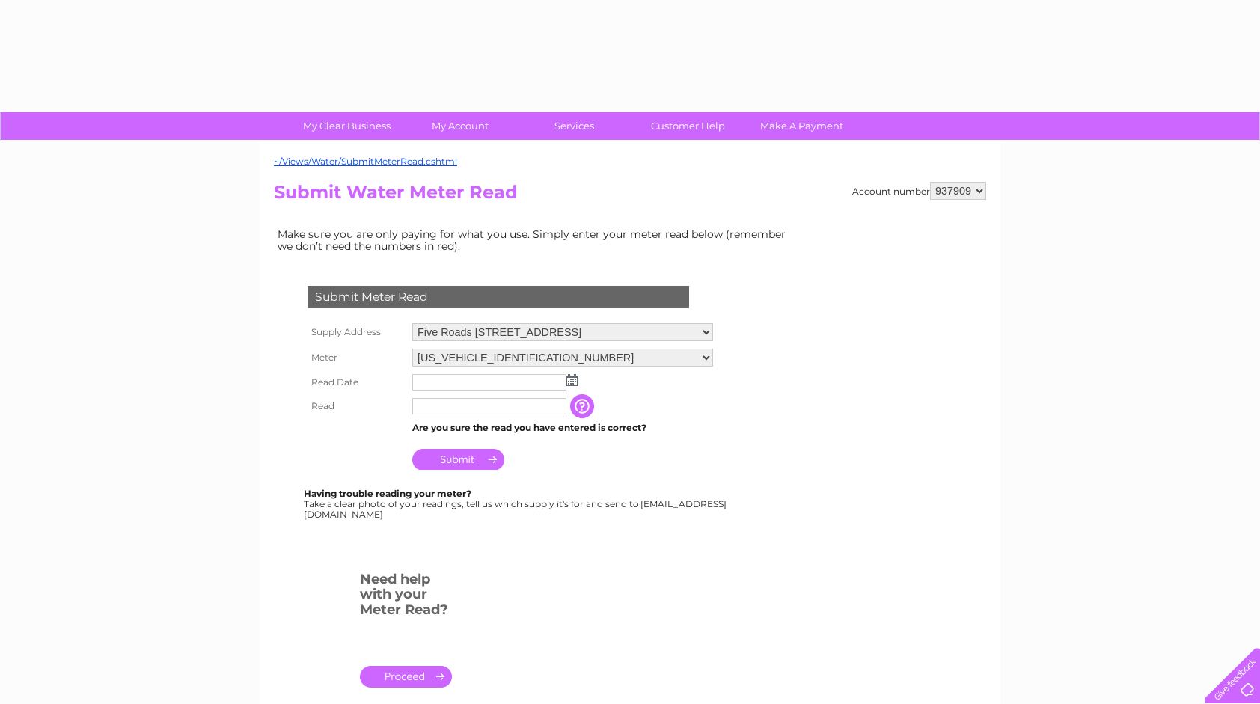  Describe the element at coordinates (406, 597) in the screenshot. I see `h3: Need help with your Meter Read?` at that location.